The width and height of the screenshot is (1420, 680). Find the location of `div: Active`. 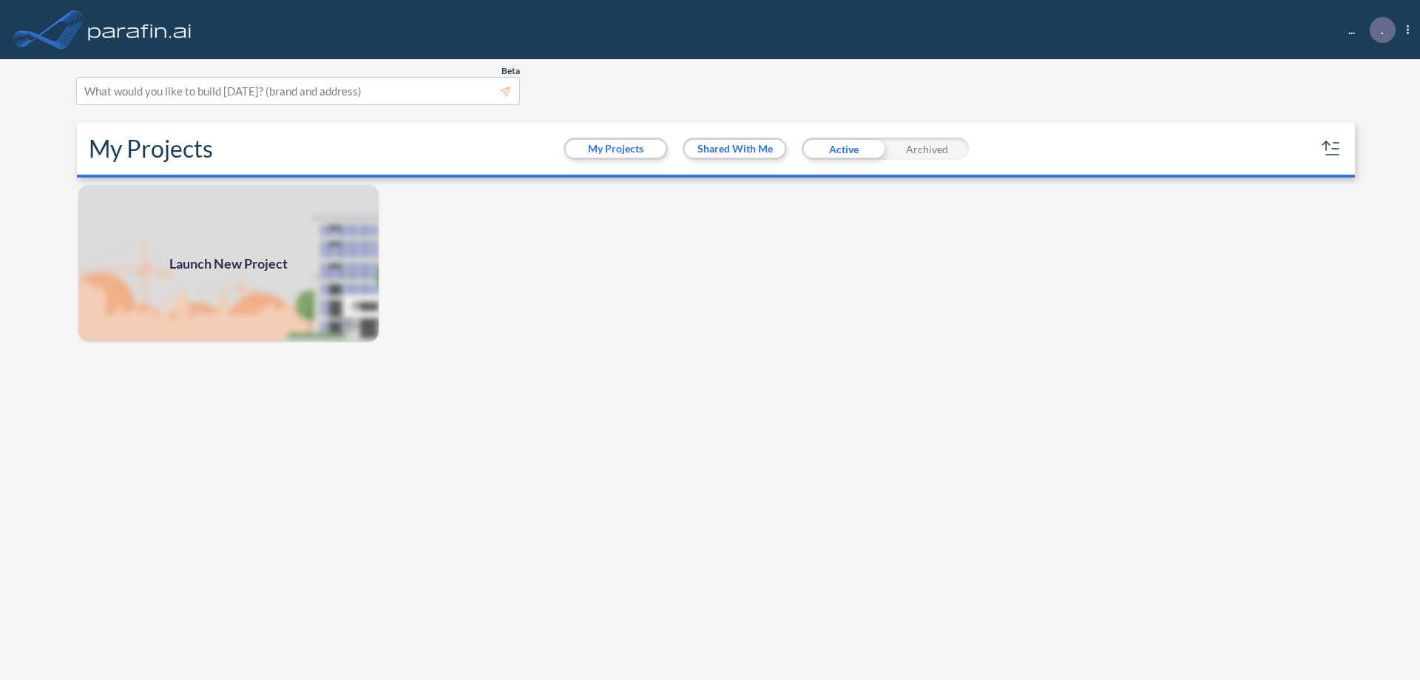

div: Active is located at coordinates (843, 149).